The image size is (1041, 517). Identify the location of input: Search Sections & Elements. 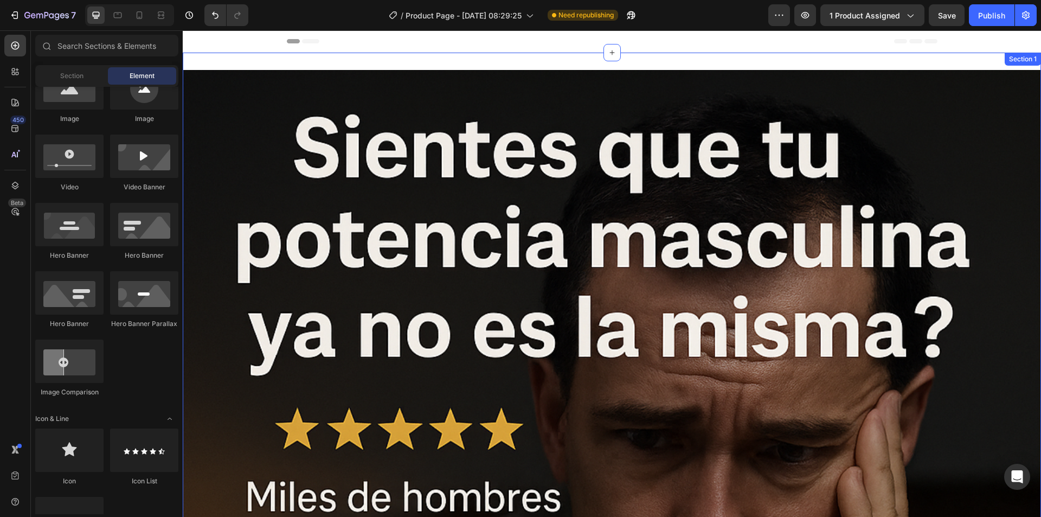
(107, 46).